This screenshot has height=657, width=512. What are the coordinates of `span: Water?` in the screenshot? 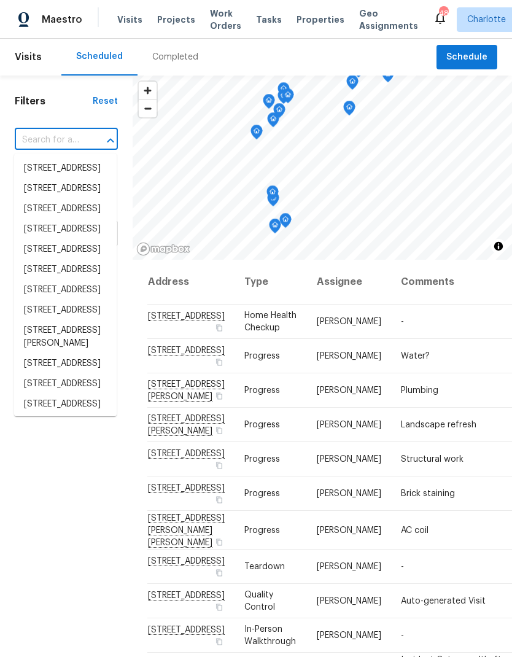 It's located at (415, 356).